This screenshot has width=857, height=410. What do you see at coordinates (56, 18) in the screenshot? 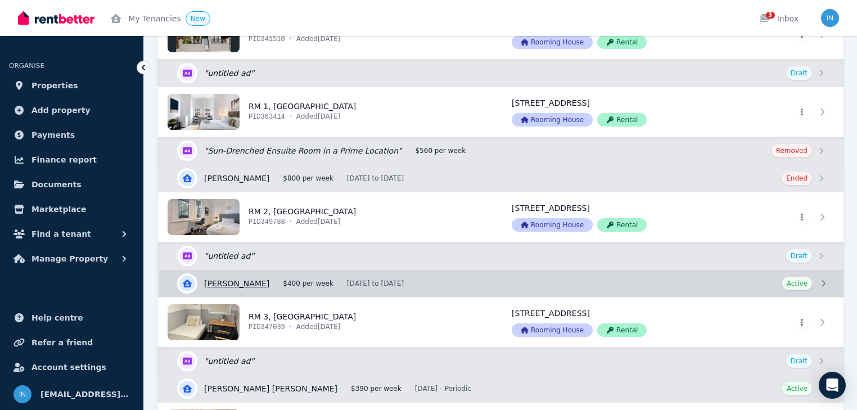
I see `img: RentBetter` at bounding box center [56, 18].